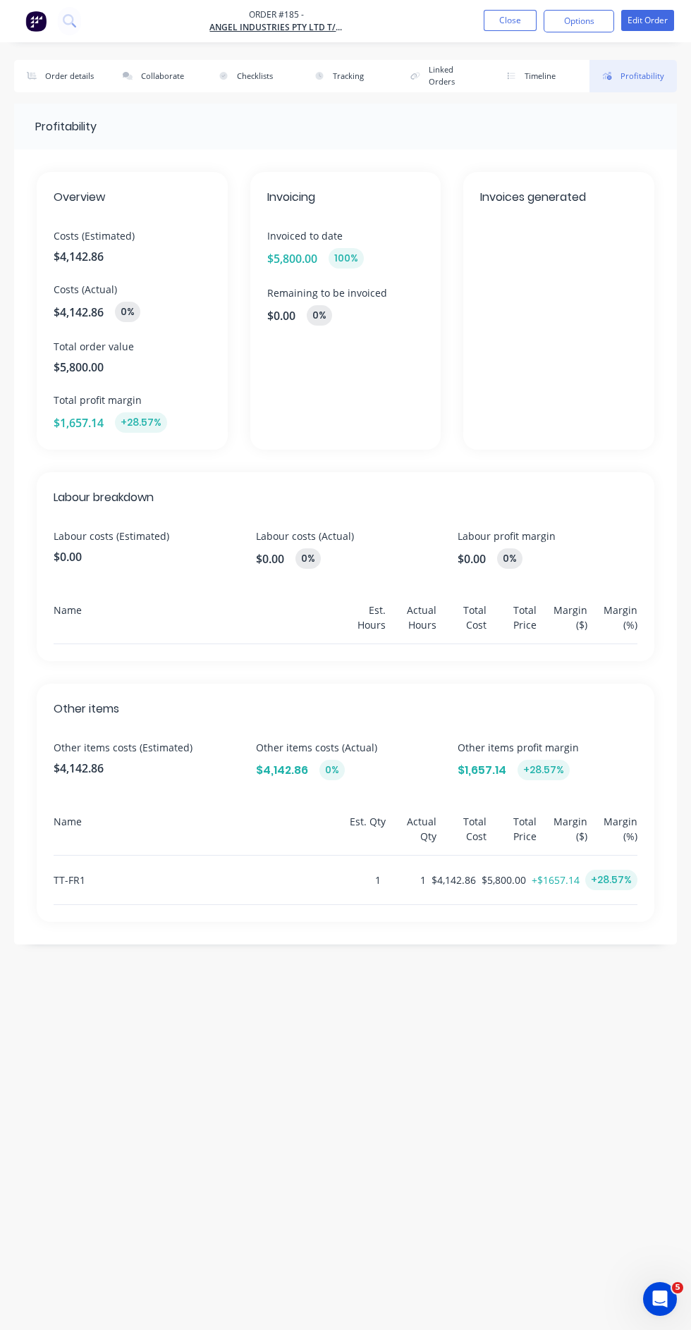 The image size is (691, 1330). Describe the element at coordinates (132, 197) in the screenshot. I see `span: Overview` at that location.